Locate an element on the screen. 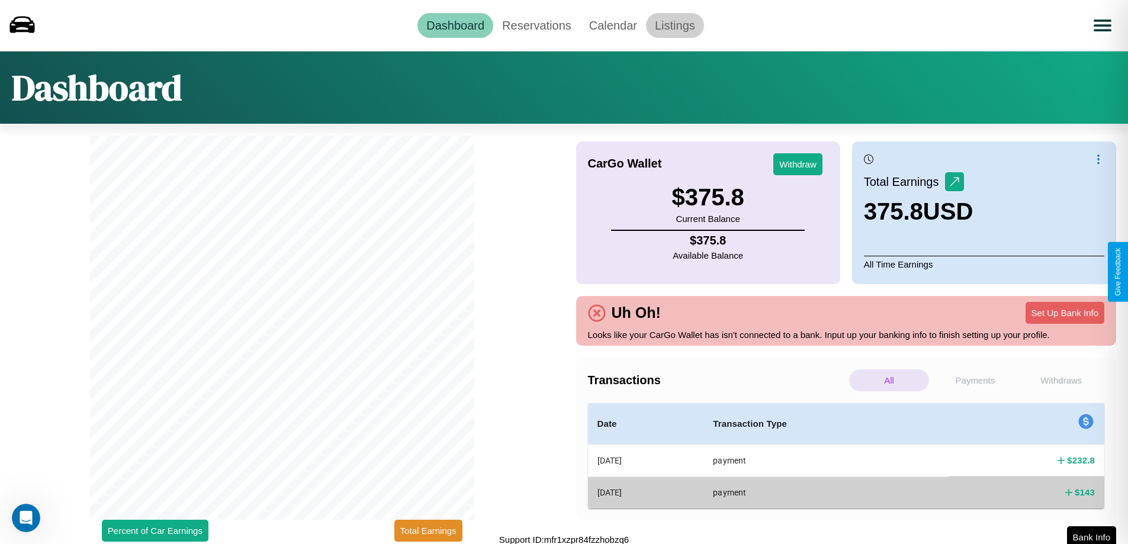  h3: $ 375.8 is located at coordinates (708, 197).